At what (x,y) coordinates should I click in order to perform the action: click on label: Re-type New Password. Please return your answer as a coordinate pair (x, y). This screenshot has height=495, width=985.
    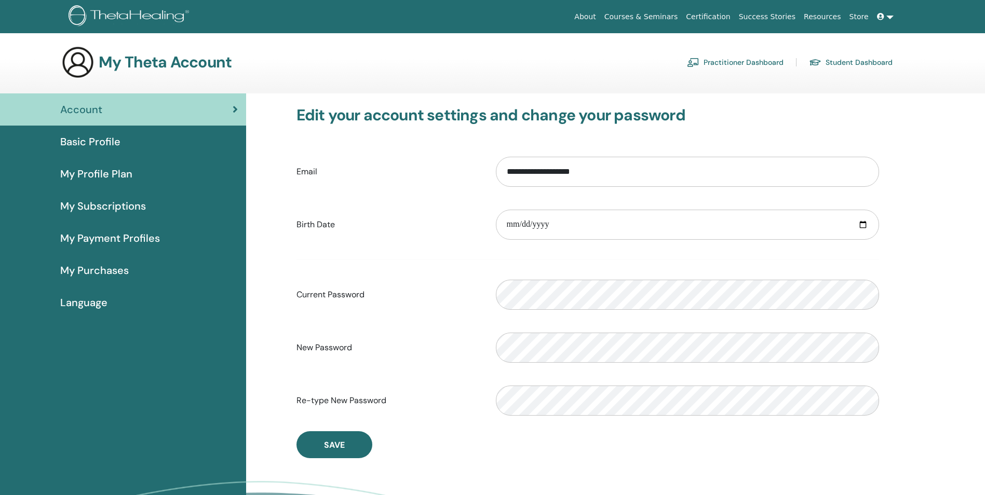
    Looking at the image, I should click on (388, 401).